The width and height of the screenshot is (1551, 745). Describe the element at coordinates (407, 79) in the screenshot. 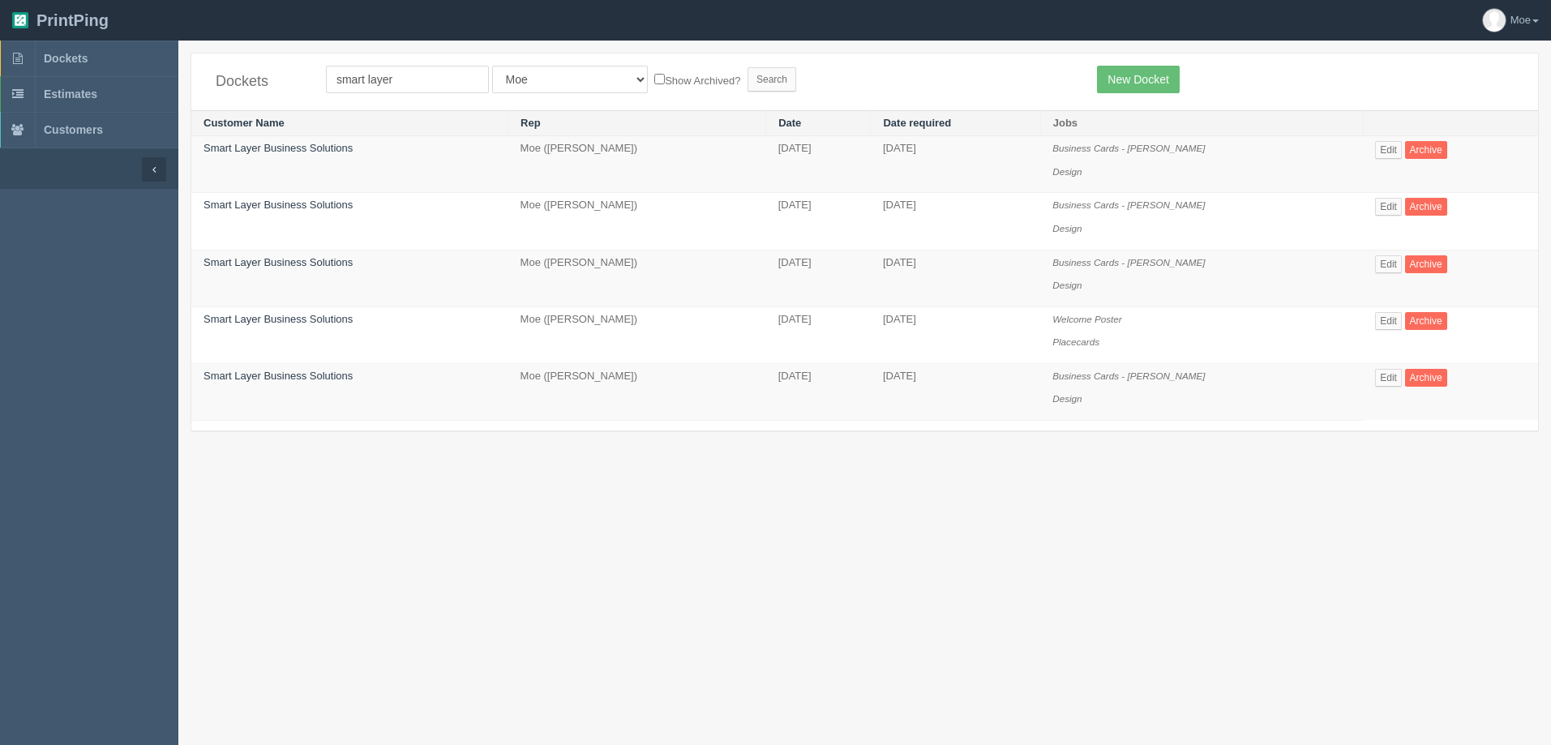

I see `input: Customer Name` at that location.